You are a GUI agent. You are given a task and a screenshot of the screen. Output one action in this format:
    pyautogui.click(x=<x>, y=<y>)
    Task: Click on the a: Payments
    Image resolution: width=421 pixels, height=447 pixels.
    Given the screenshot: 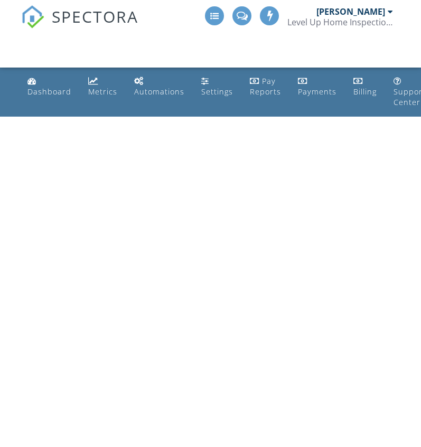 What is the action you would take?
    pyautogui.click(x=317, y=87)
    